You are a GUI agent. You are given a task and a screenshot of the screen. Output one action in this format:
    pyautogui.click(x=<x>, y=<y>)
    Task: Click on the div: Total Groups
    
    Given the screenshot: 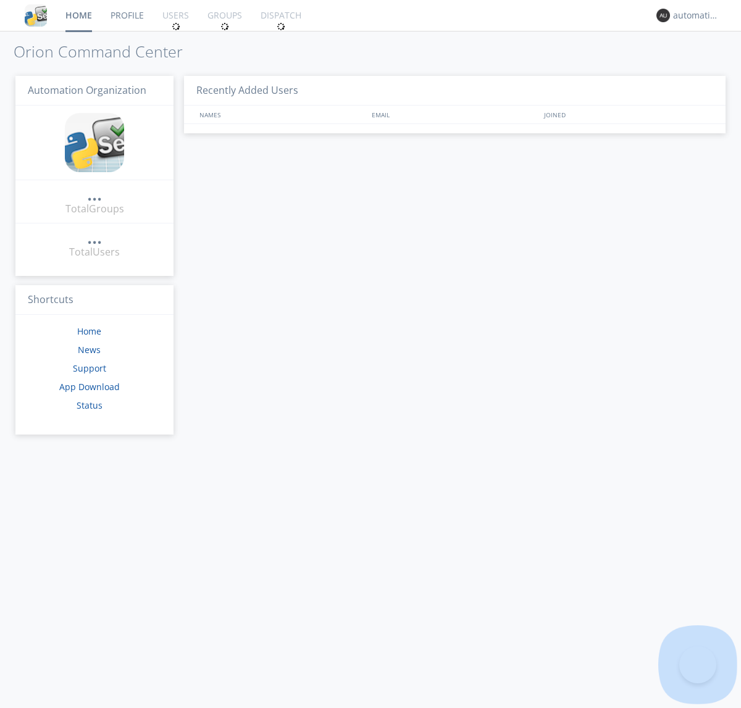 What is the action you would take?
    pyautogui.click(x=94, y=209)
    